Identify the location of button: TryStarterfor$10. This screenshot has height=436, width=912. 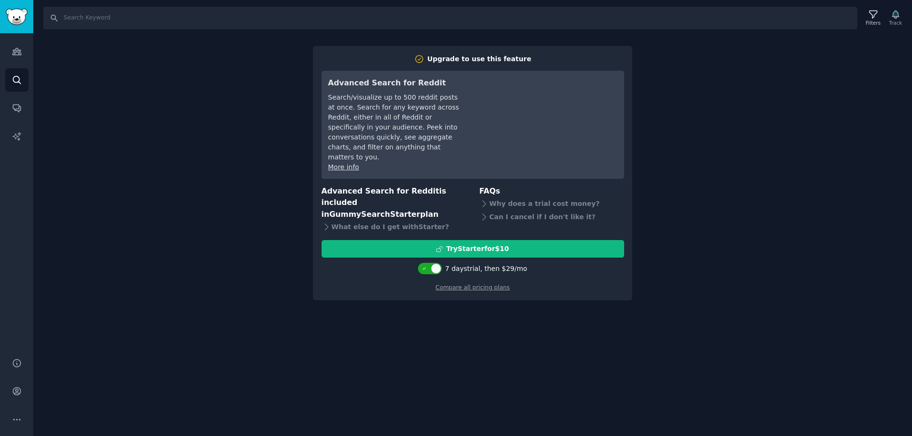
(473, 249).